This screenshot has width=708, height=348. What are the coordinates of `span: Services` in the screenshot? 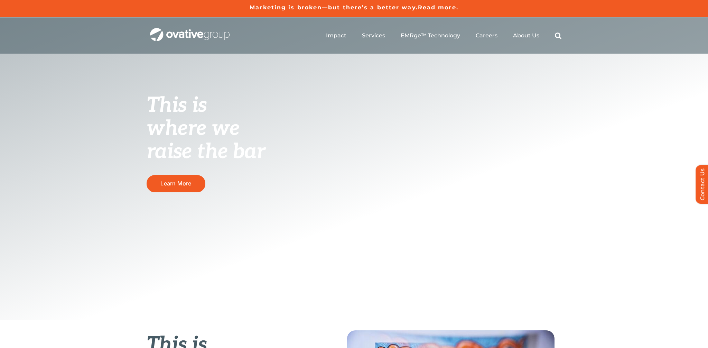 It's located at (373, 36).